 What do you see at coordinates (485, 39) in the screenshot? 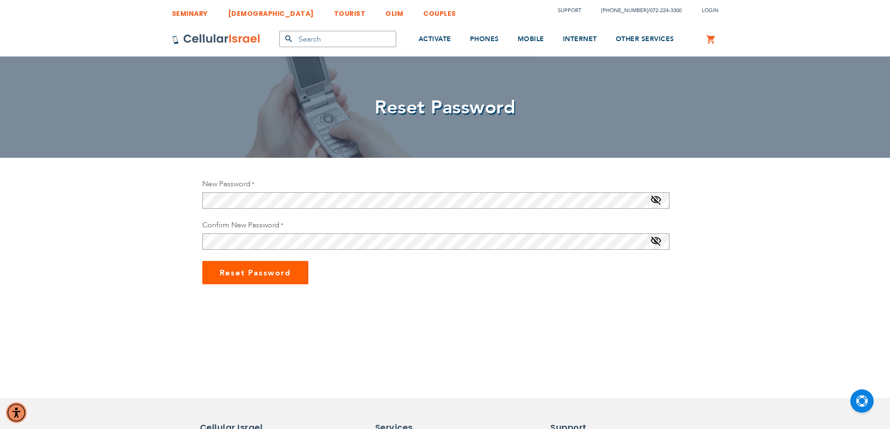
I see `span: PHONES` at bounding box center [485, 39].